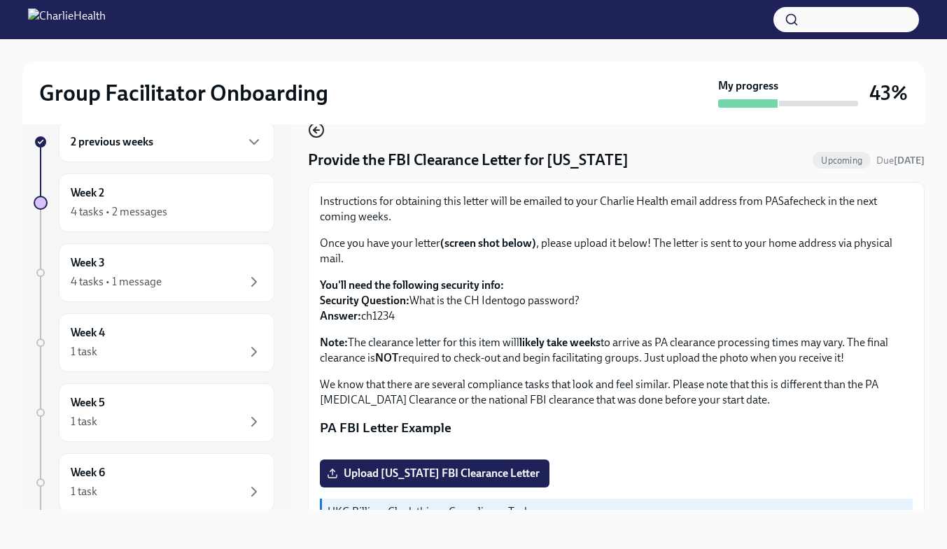 The height and width of the screenshot is (549, 947). Describe the element at coordinates (154, 413) in the screenshot. I see `a: Week 51 task` at that location.